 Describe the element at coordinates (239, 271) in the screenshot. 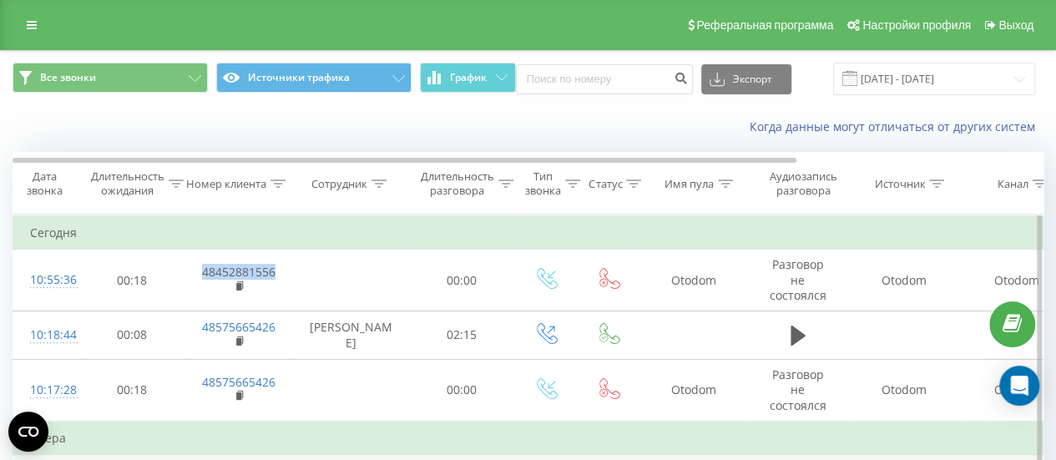

I see `a: 48452881556` at that location.